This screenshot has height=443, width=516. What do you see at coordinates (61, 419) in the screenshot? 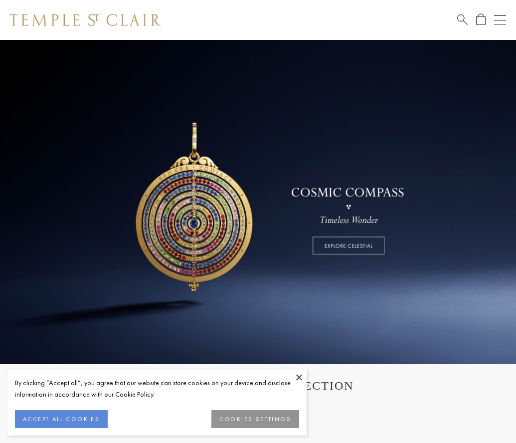
I see `button: ACCEPT ALL COOKIES` at bounding box center [61, 419].